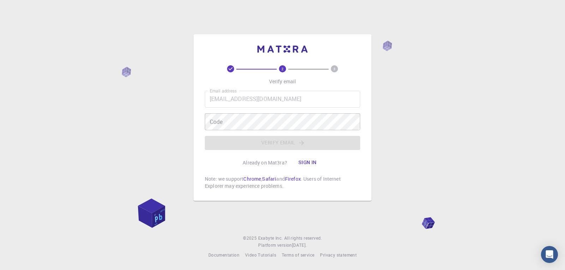 The image size is (565, 270). What do you see at coordinates (261, 255) in the screenshot?
I see `span: Video Tutorials` at bounding box center [261, 255].